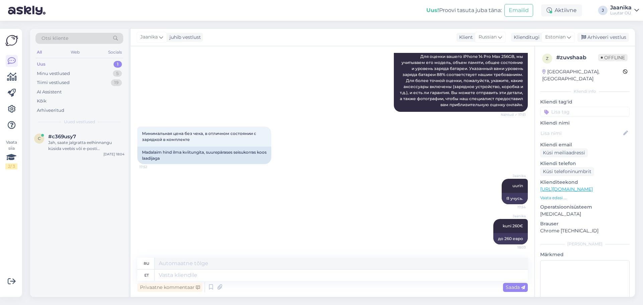 This screenshot has height=305, width=643. I want to click on div: Arhiveeritud, so click(51, 110).